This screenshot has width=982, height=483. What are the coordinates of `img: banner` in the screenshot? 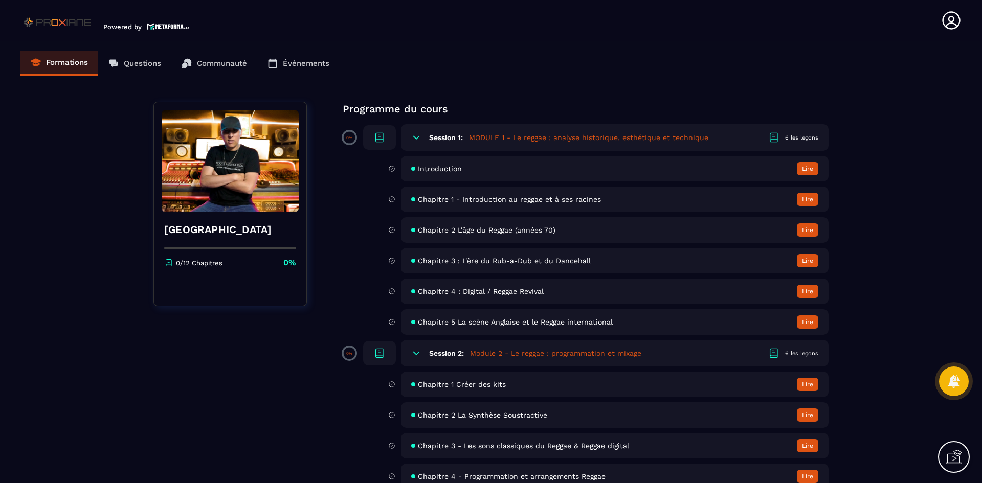 It's located at (230, 161).